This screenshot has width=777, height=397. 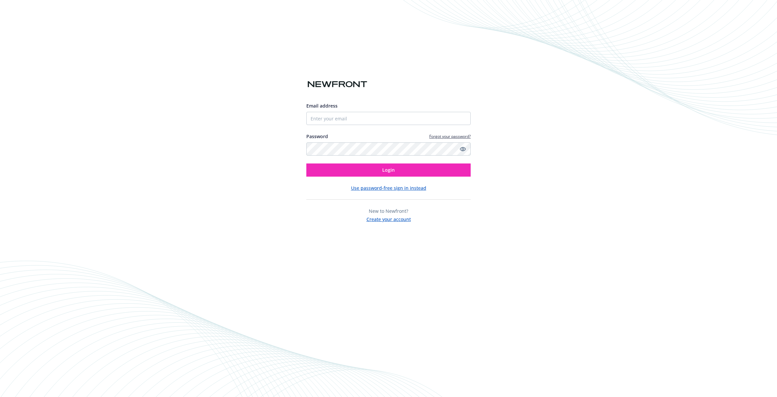 I want to click on img: Newfront logo, so click(x=337, y=84).